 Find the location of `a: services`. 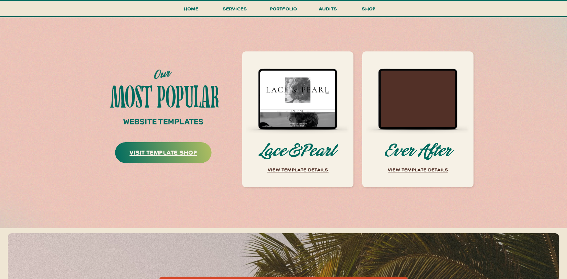

a: services is located at coordinates (235, 10).